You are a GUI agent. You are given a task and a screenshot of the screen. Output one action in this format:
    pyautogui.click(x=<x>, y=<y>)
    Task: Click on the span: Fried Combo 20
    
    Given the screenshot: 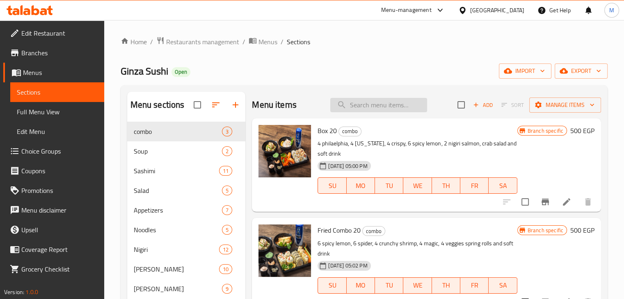 What is the action you would take?
    pyautogui.click(x=339, y=230)
    